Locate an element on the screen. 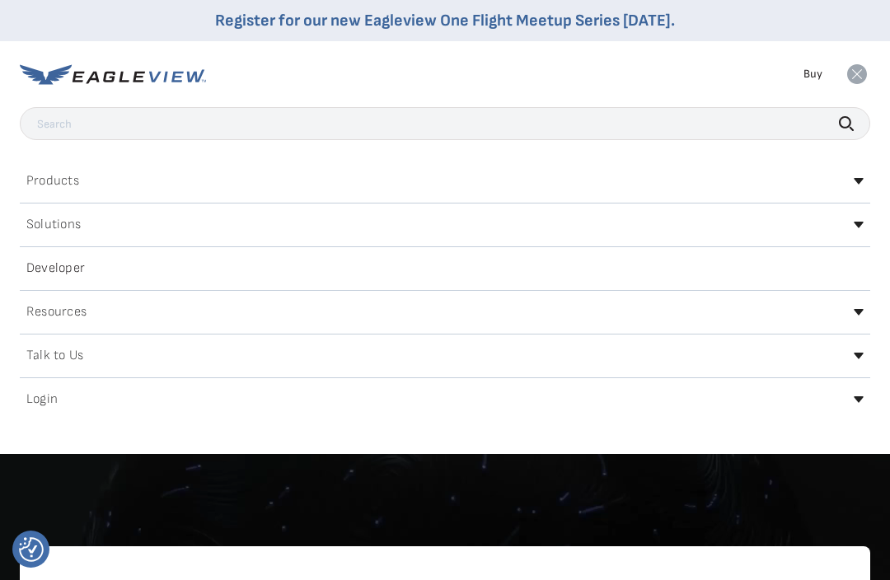  button: Consent Preferences is located at coordinates (31, 550).